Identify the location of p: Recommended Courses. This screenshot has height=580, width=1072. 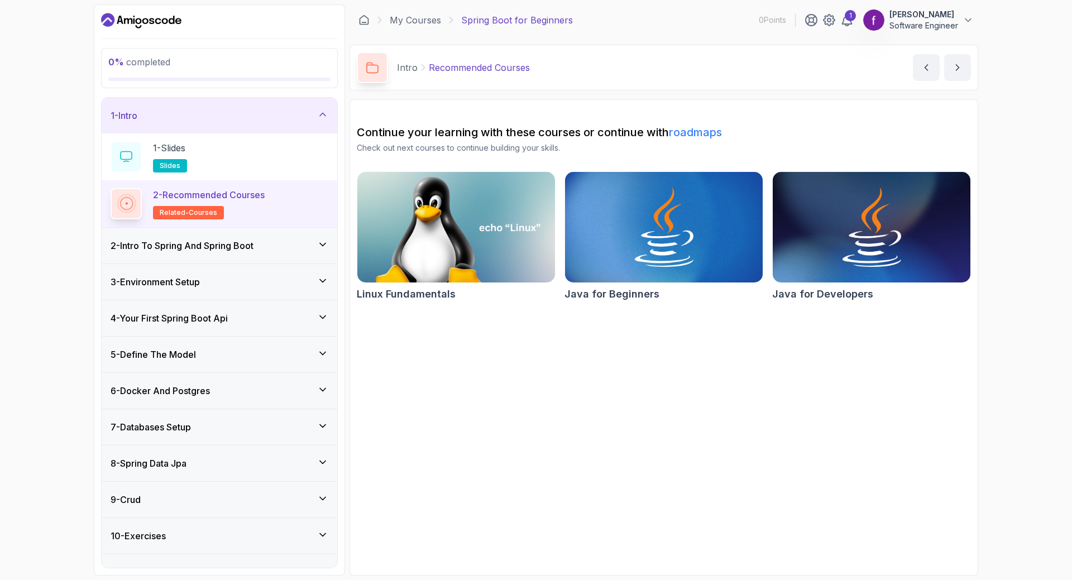
(479, 68).